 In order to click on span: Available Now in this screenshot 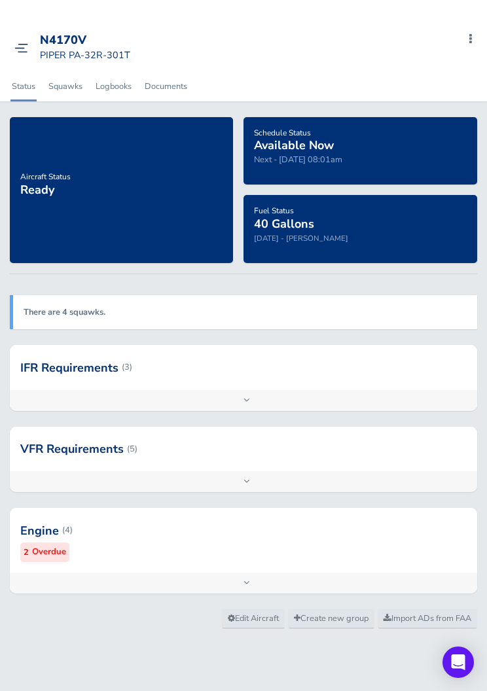, I will do `click(294, 145)`.